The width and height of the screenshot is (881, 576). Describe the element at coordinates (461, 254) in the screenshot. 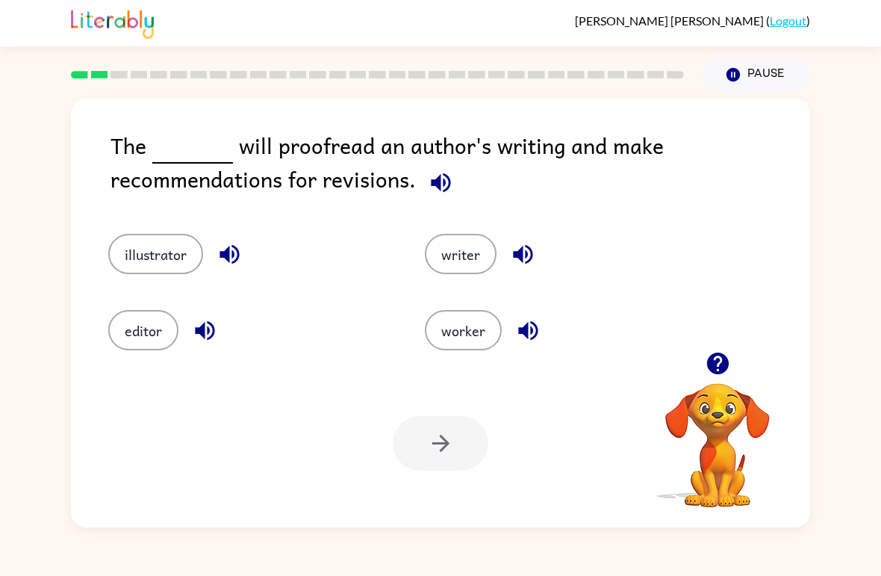

I see `button: writer` at that location.